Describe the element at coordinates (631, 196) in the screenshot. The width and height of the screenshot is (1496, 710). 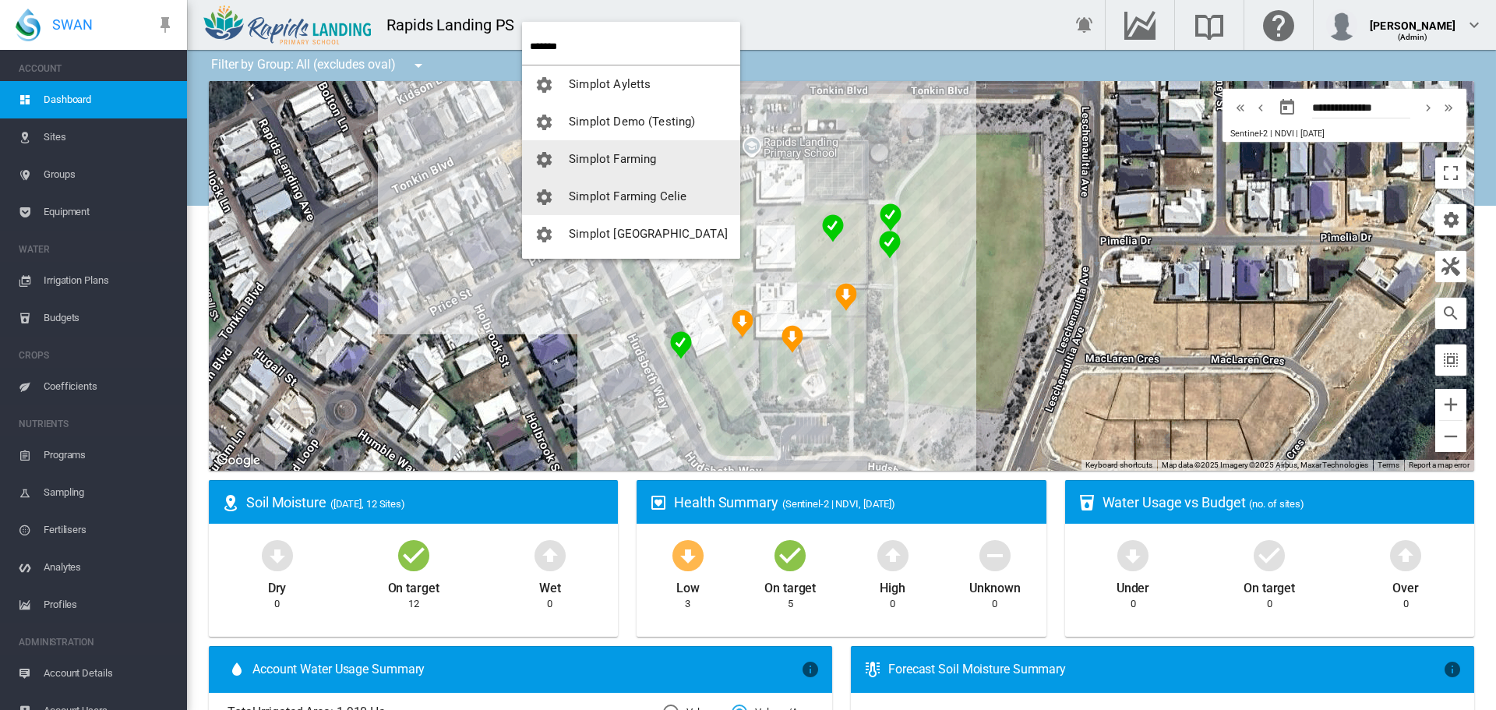
I see `button: You have 'Admin' permissions to Simplot Farming Celie` at that location.